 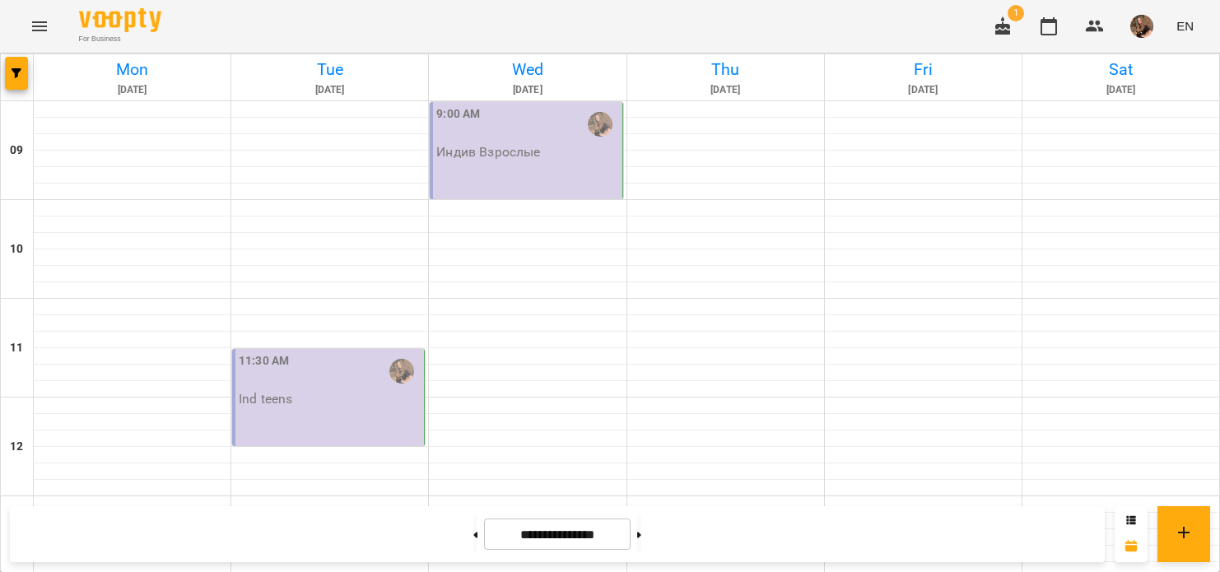 What do you see at coordinates (1185, 26) in the screenshot?
I see `button: EN` at bounding box center [1185, 26].